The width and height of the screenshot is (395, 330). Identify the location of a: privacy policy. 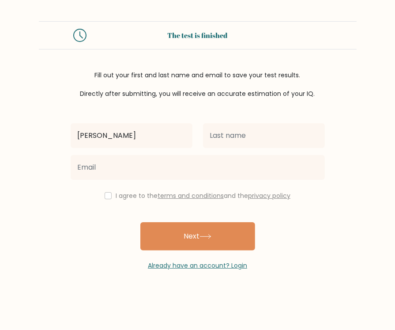
(270, 196).